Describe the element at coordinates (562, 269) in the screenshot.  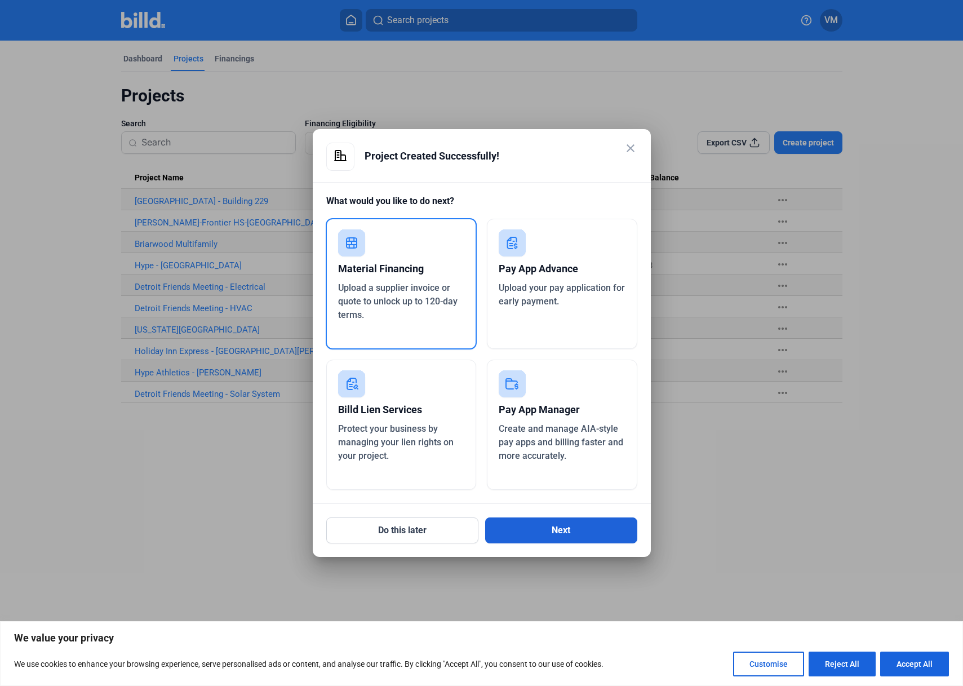
I see `div: Pay App Advance` at that location.